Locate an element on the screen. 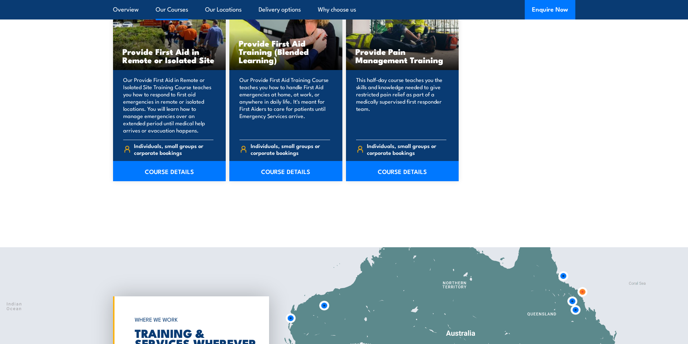 This screenshot has height=344, width=688. h6: WHERE WE WORK is located at coordinates (189, 319).